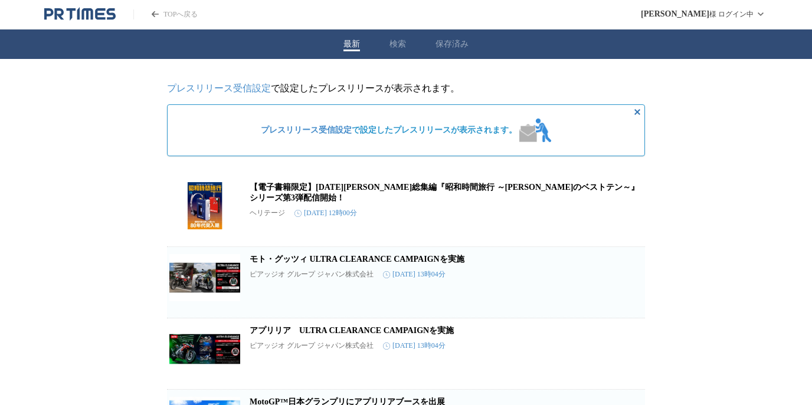  What do you see at coordinates (267, 213) in the screenshot?
I see `p: ヘリテージ` at bounding box center [267, 213].